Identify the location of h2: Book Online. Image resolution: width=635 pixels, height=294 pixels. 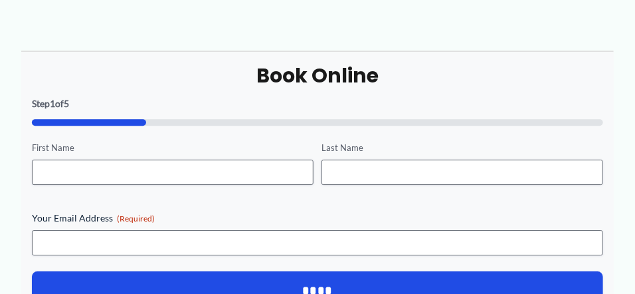
(318, 75).